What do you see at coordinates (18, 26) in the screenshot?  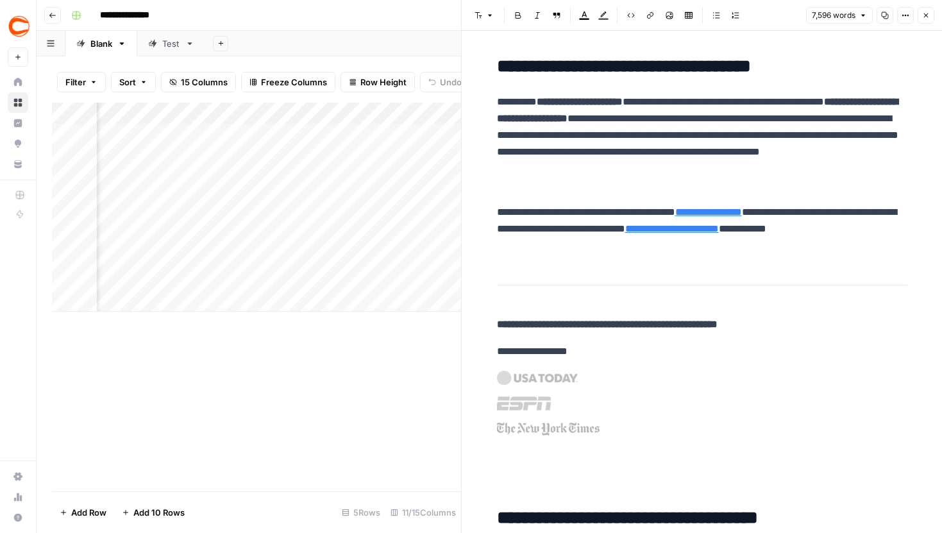 I see `button: Workspace: Covers` at bounding box center [18, 26].